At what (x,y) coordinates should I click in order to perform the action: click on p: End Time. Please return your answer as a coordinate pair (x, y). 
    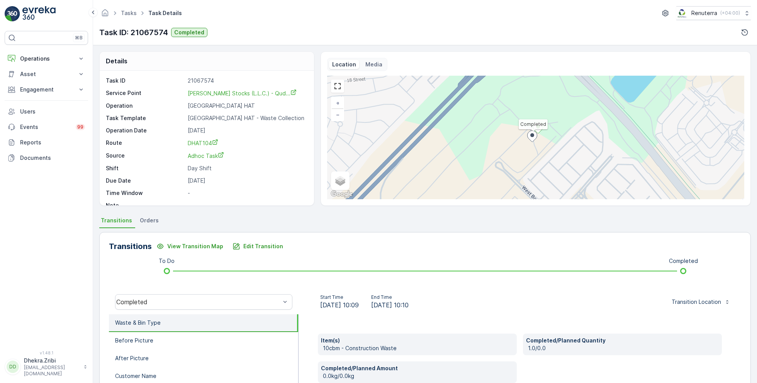
    Looking at the image, I should click on (390, 297).